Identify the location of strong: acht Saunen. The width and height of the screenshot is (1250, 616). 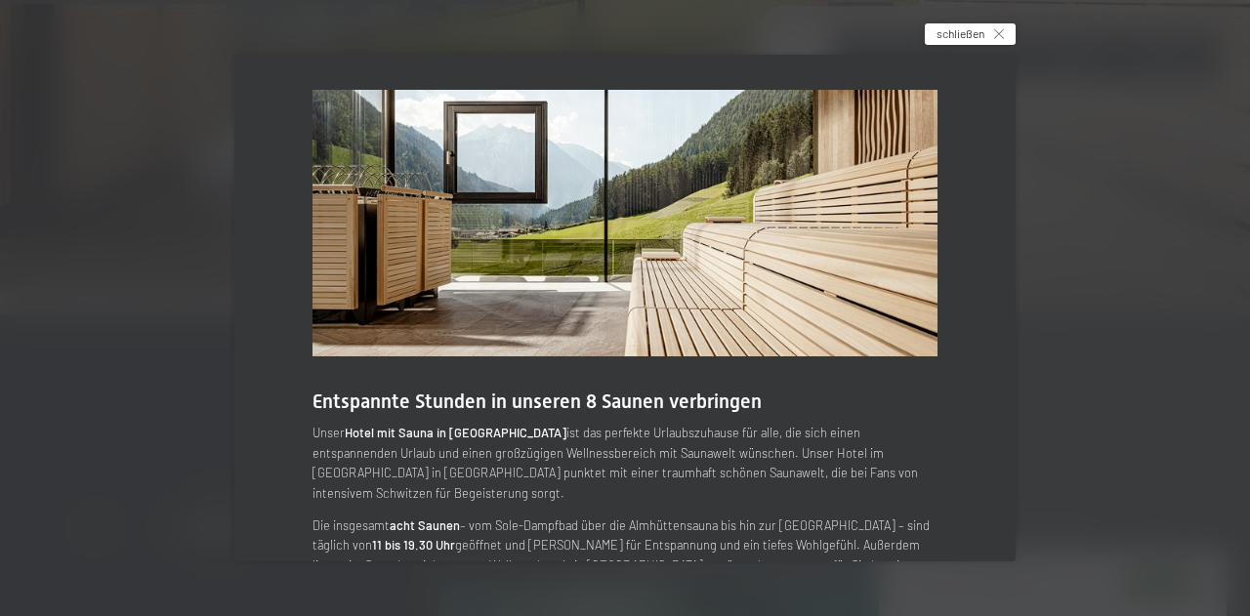
(425, 525).